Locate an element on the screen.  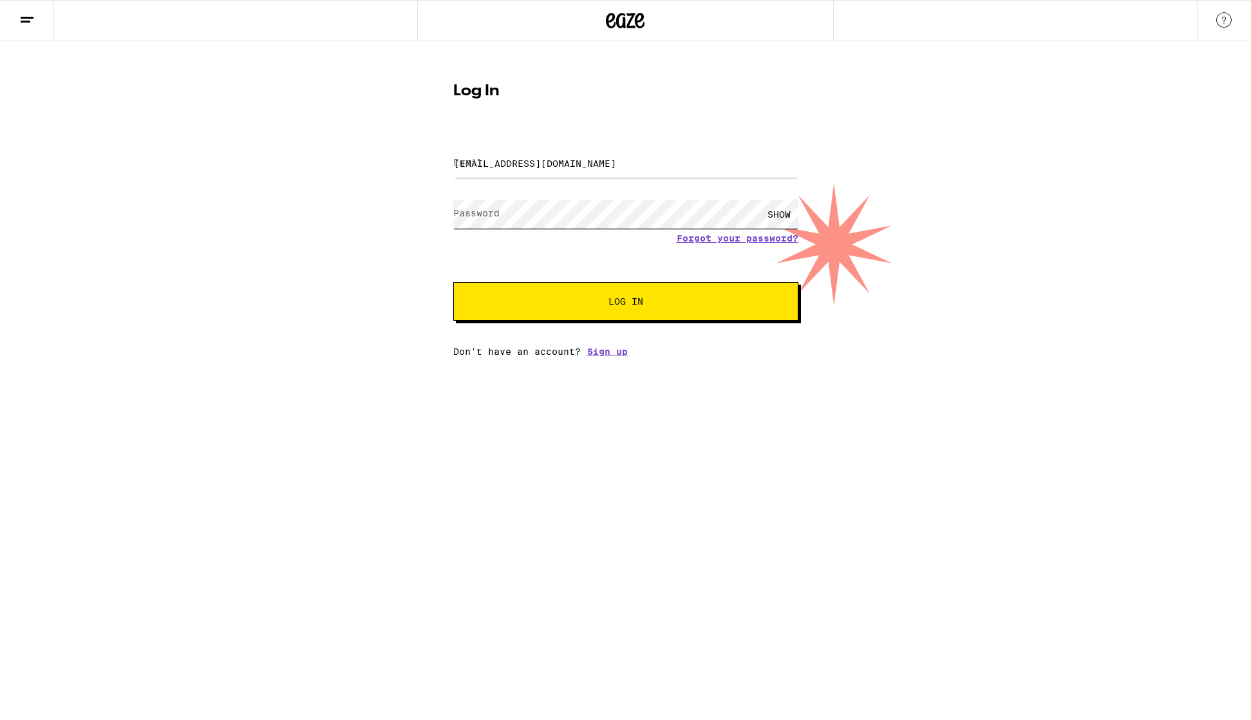
a: Forgot your password? is located at coordinates (737, 238).